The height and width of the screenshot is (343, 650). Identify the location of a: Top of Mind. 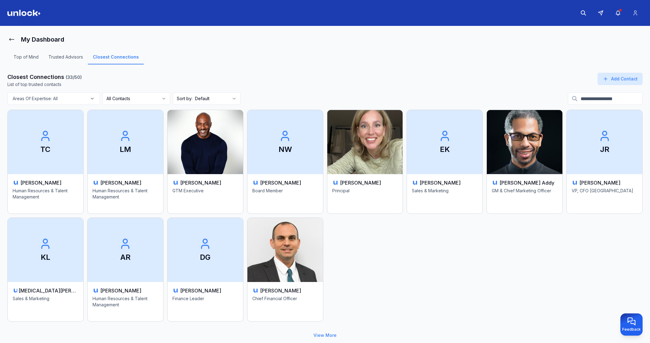
(26, 59).